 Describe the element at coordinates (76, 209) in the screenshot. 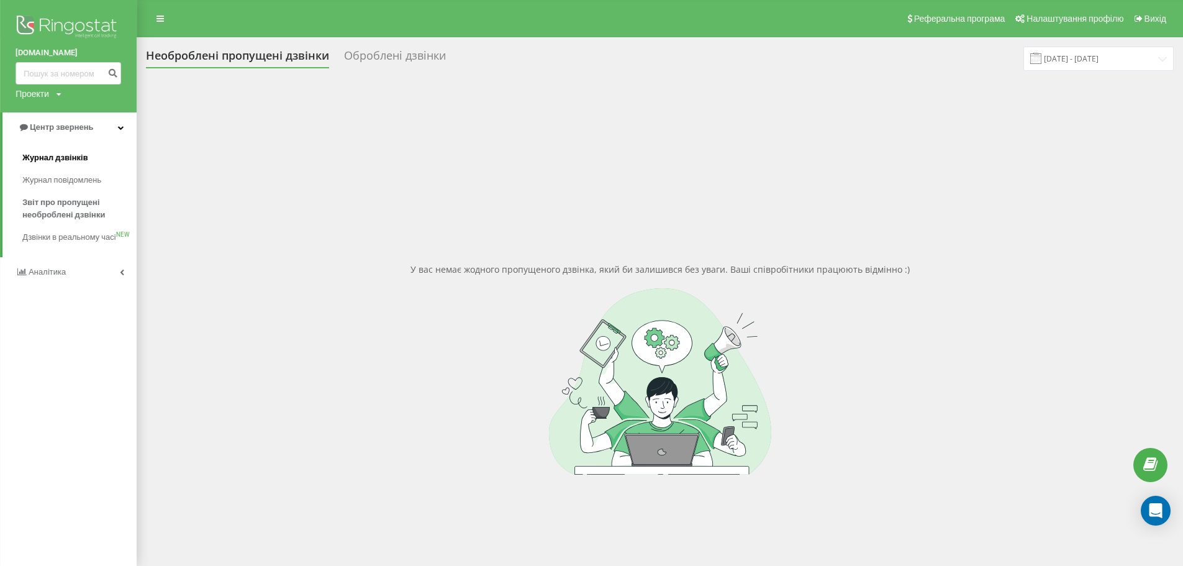

I see `span: Звіт про пропущені необроблені дзвінки` at that location.